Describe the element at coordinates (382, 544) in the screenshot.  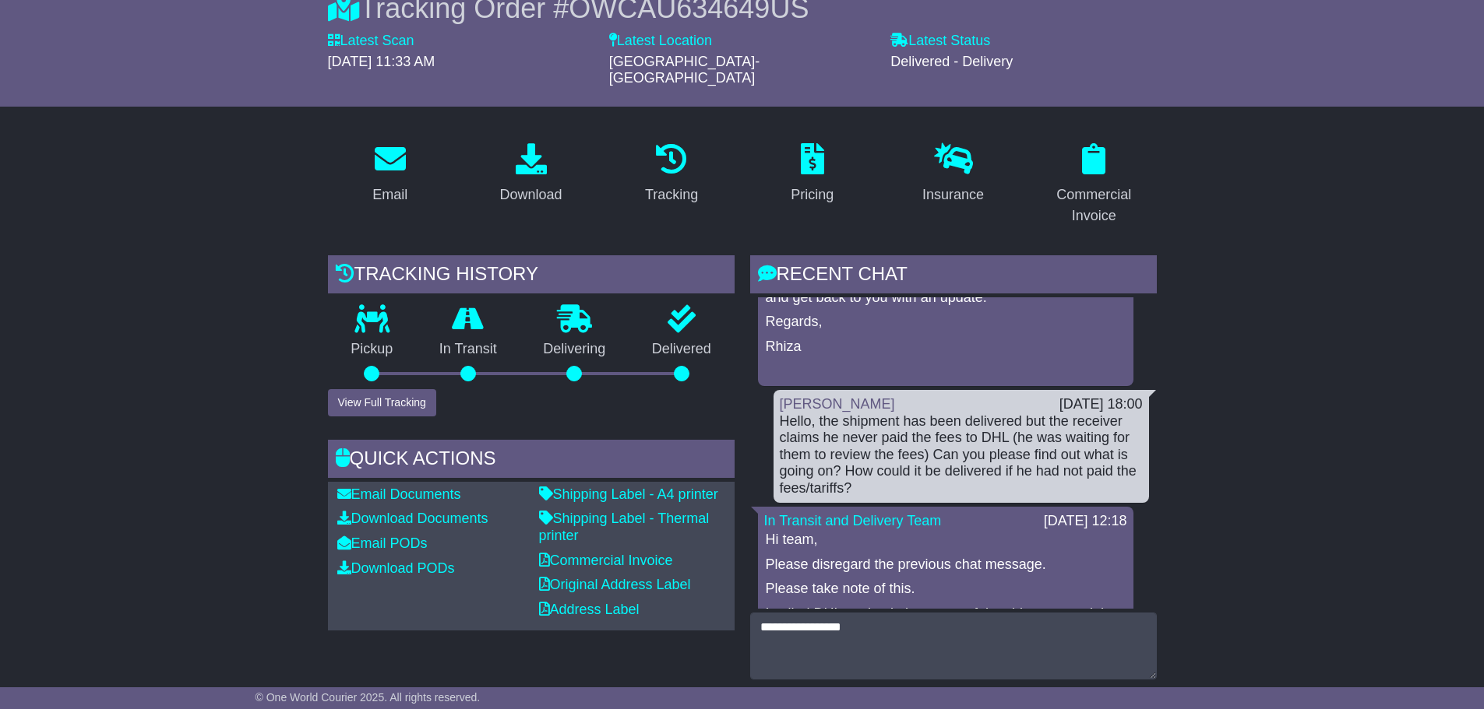
I see `a: Email PODs` at that location.